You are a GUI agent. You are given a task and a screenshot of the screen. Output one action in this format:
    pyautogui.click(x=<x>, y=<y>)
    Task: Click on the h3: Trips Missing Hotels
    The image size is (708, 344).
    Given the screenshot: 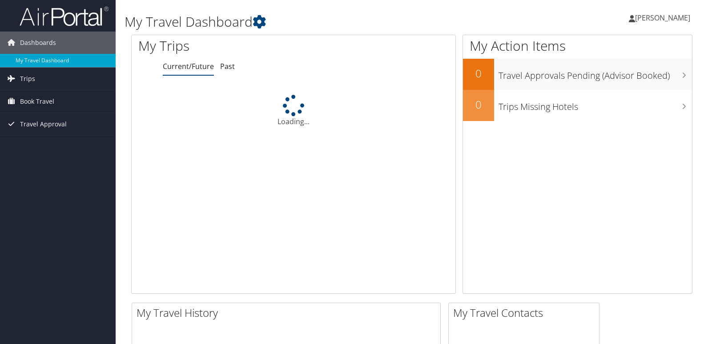 What is the action you would take?
    pyautogui.click(x=595, y=105)
    